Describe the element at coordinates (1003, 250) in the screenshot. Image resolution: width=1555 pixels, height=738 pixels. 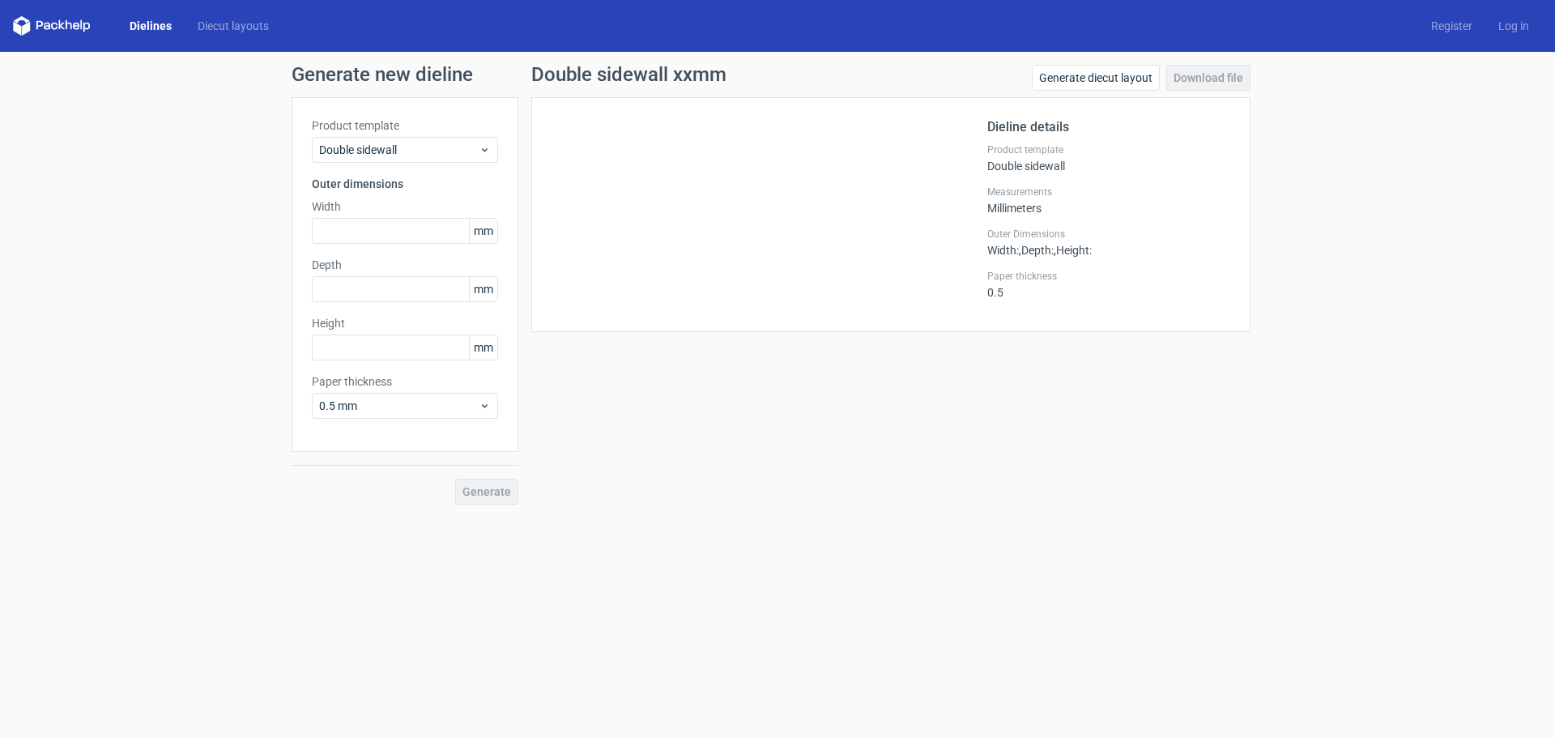
I see `span: Width :` at that location.